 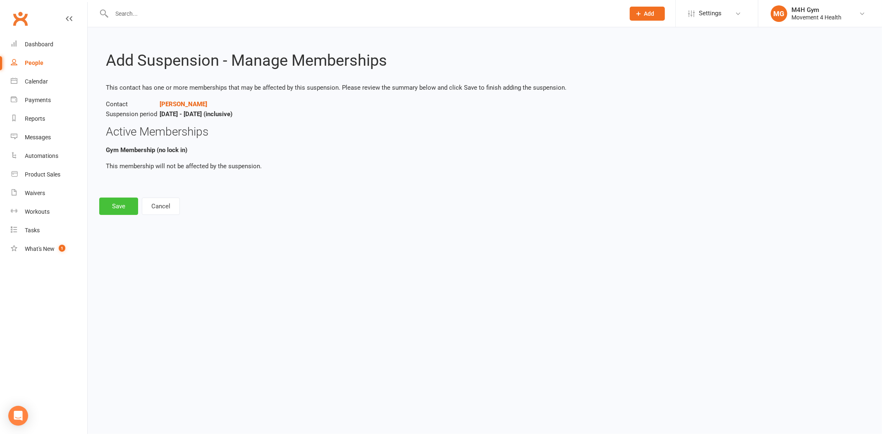 I want to click on div: Dashboard, so click(x=39, y=44).